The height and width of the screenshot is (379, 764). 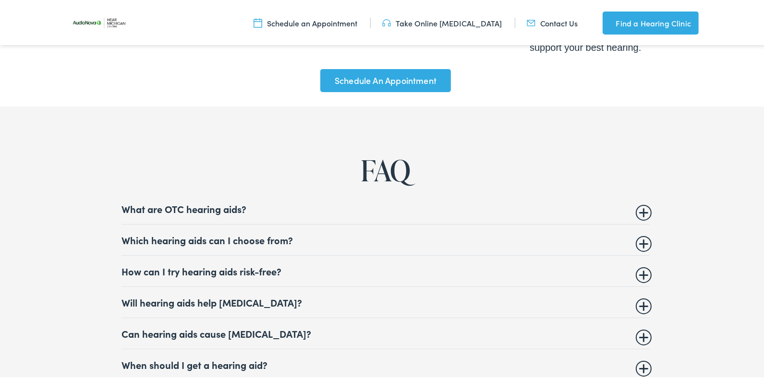 I want to click on summary: Which hearing aids can I choose from?, so click(x=385, y=238).